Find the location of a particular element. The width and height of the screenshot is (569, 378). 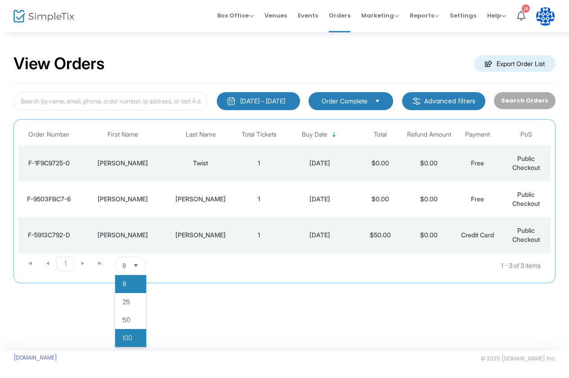

div: F-5913C792-D is located at coordinates (49, 235).